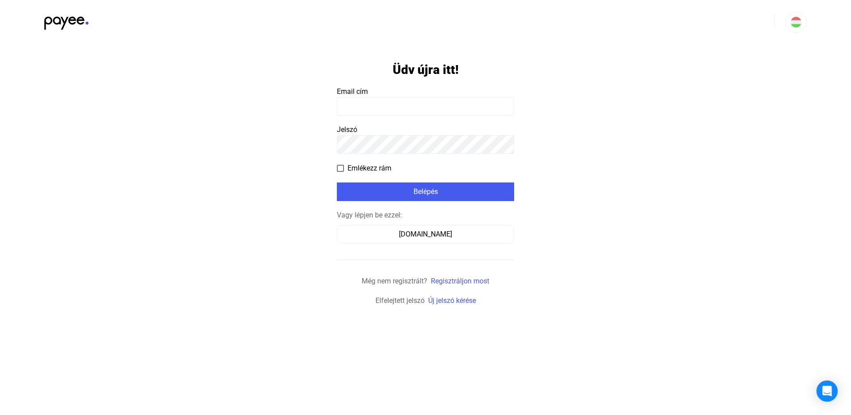 Image resolution: width=851 pixels, height=415 pixels. Describe the element at coordinates (796, 22) in the screenshot. I see `img: HU` at that location.